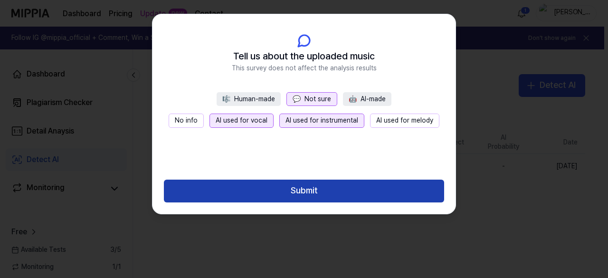 This screenshot has width=608, height=278. I want to click on button: AI used for melody, so click(404, 121).